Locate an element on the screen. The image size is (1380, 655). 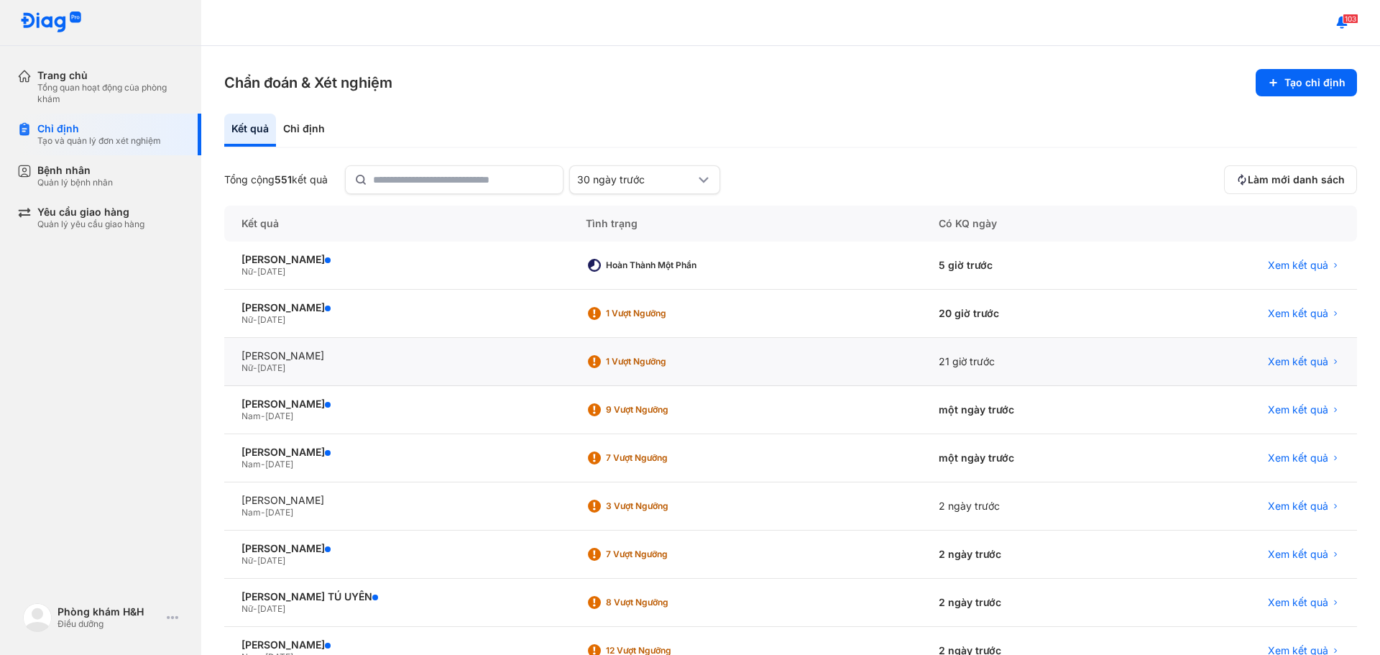
div: 3 Vượt ngưỡng is located at coordinates (663, 506).